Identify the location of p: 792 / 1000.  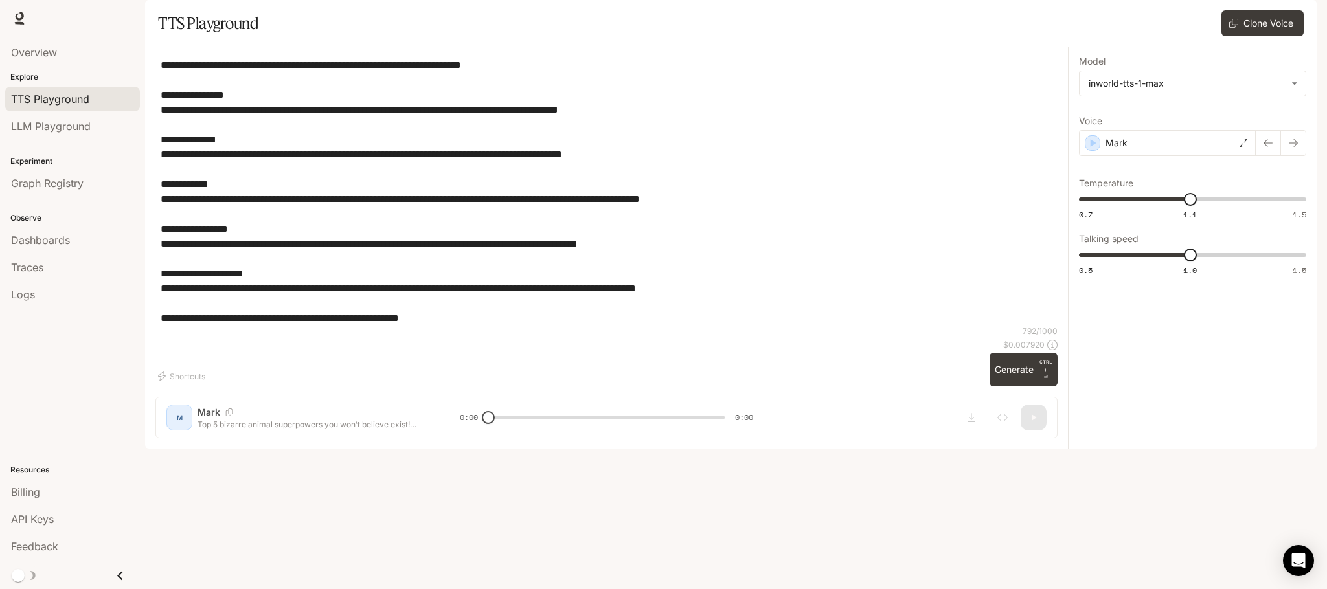
(1040, 331).